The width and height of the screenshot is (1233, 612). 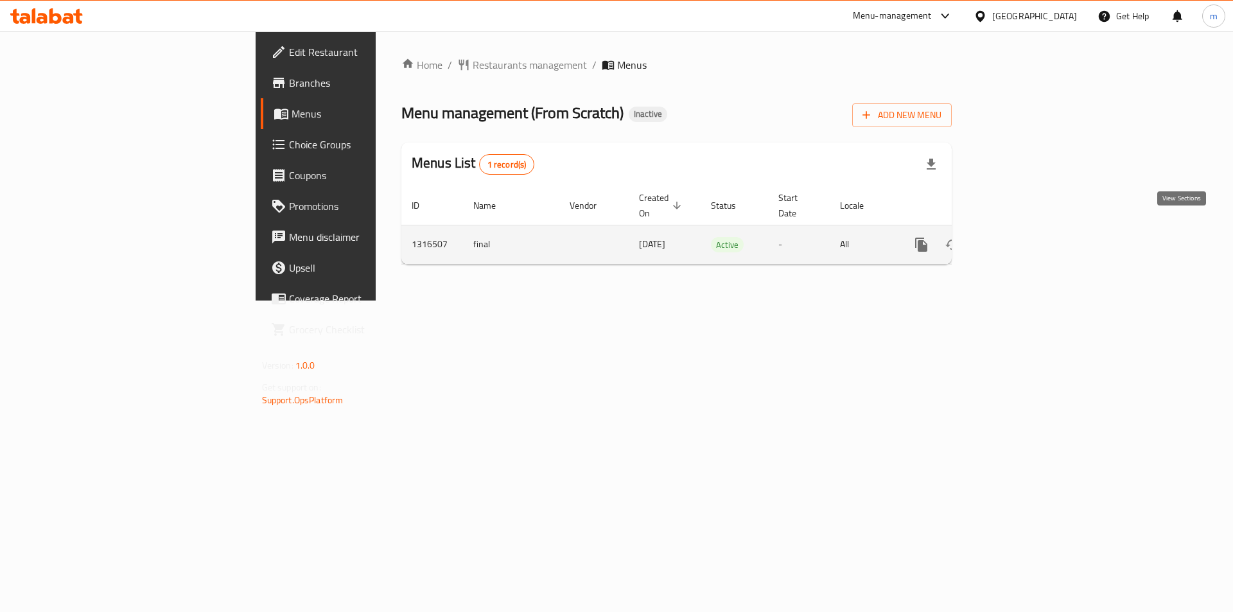 What do you see at coordinates (370, 206) in the screenshot?
I see `span: Promotions` at bounding box center [370, 206].